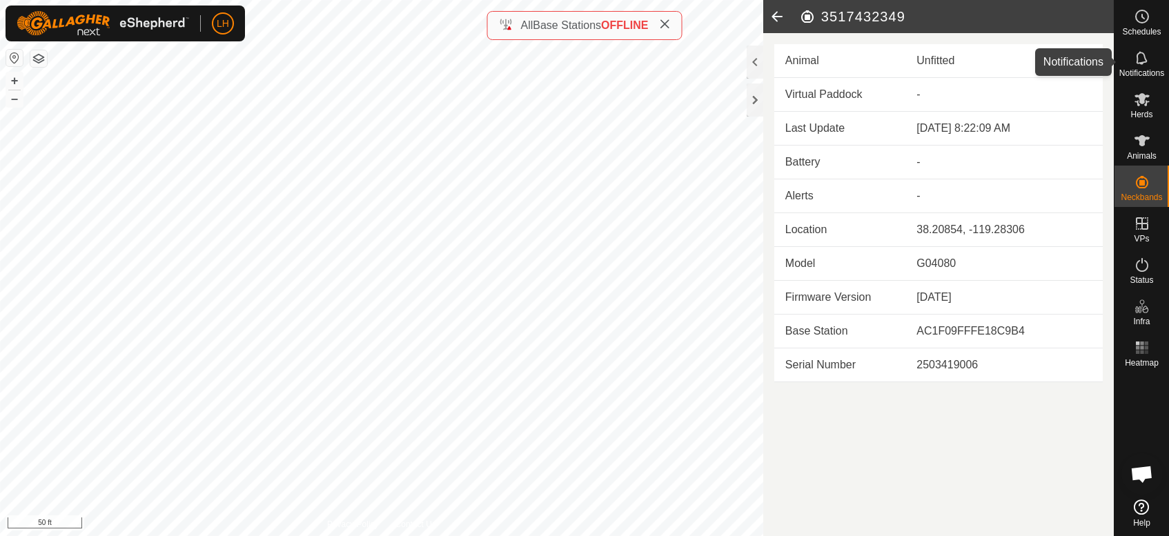  I want to click on span: VPs, so click(1142, 239).